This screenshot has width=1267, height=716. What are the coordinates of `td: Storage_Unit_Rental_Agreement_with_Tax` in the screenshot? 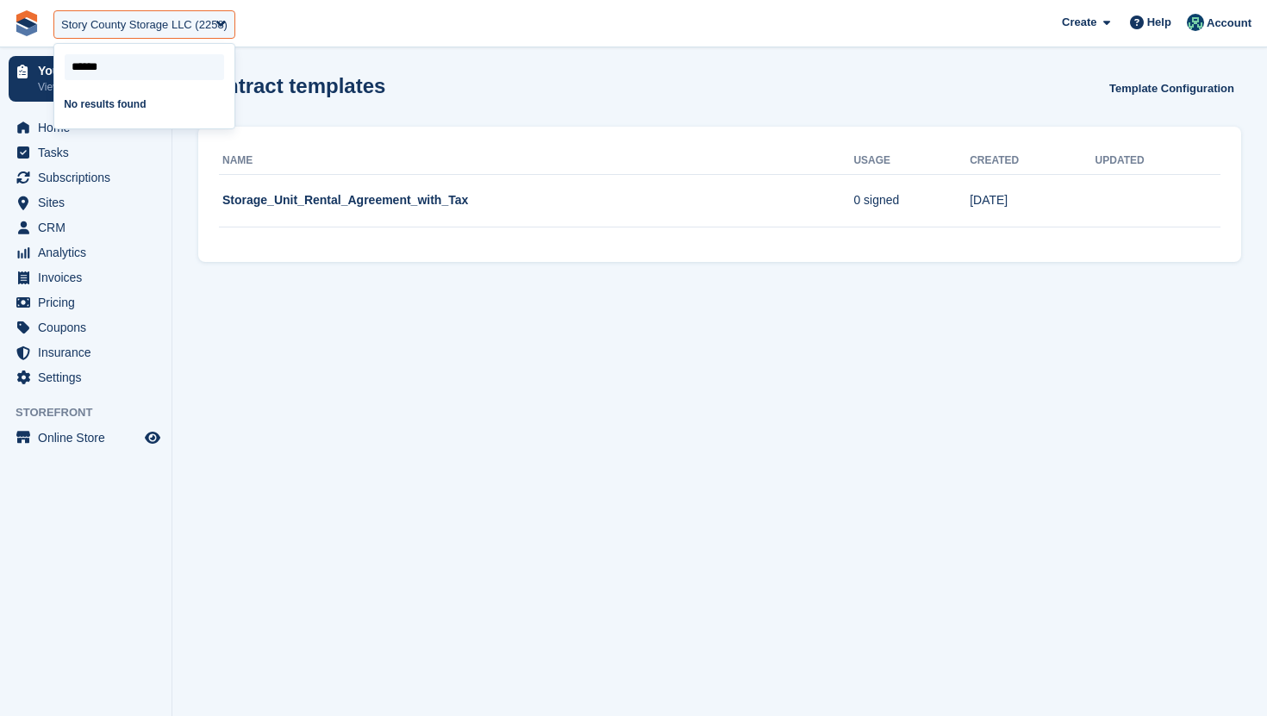 It's located at (536, 201).